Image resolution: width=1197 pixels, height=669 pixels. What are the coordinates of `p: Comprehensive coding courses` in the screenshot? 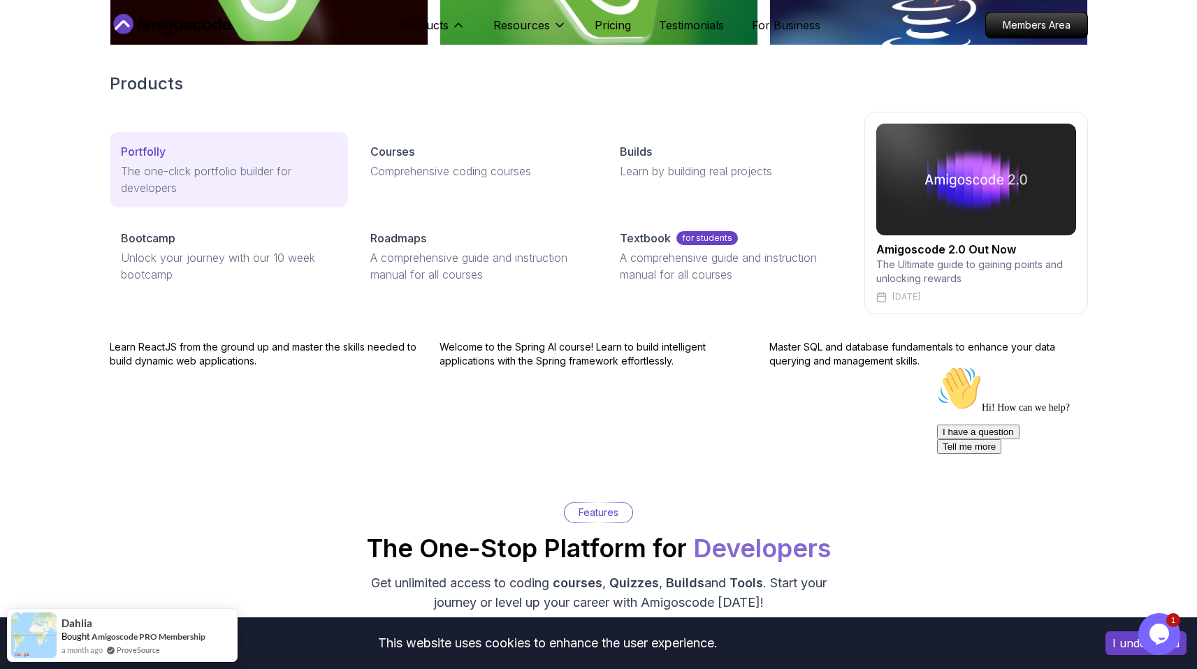 It's located at (478, 171).